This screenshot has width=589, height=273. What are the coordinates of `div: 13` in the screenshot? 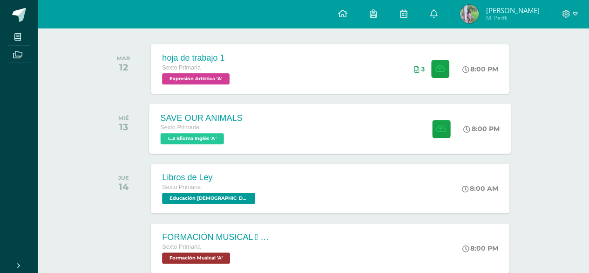 It's located at (123, 127).